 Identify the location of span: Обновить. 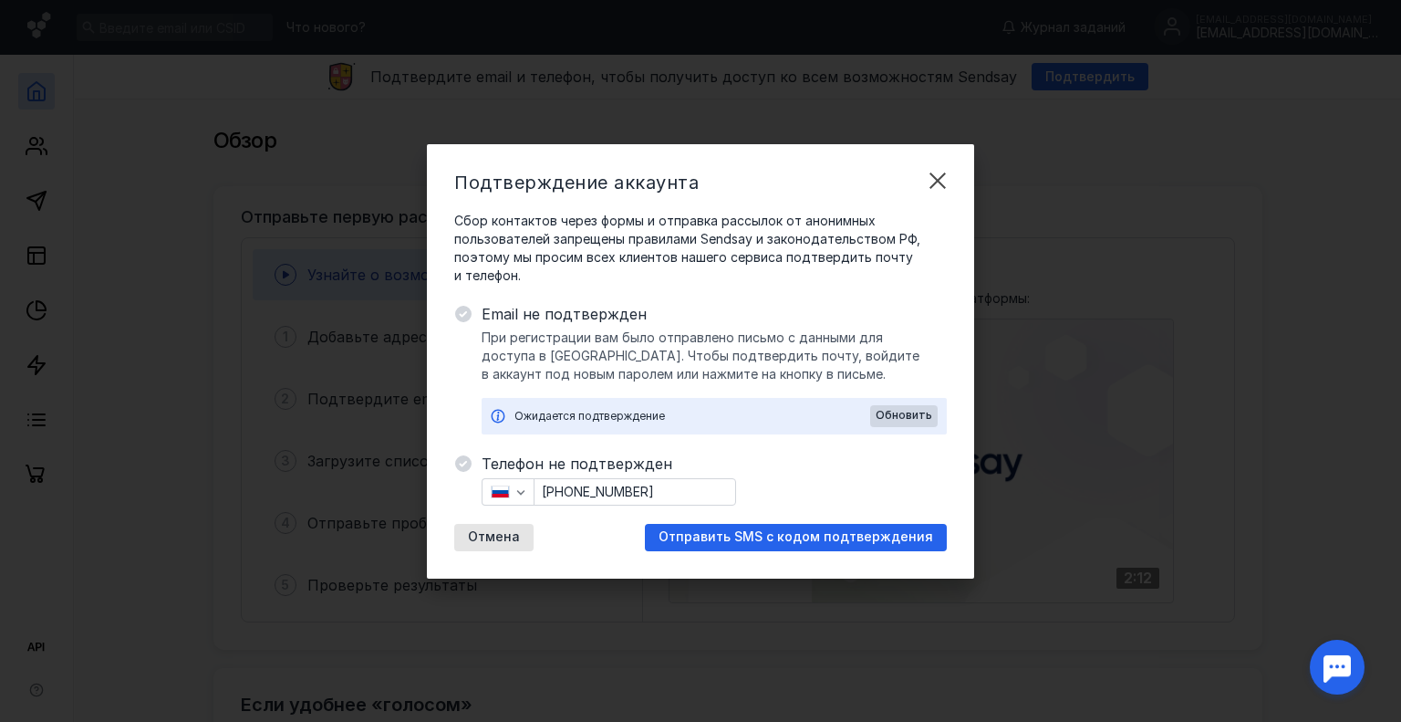
(904, 415).